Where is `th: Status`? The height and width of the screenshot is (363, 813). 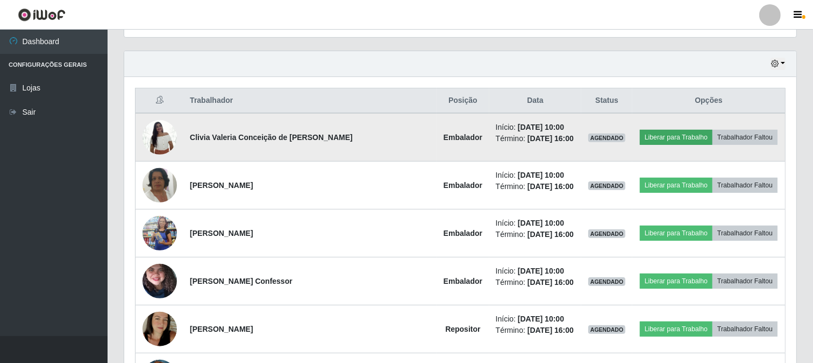 th: Status is located at coordinates (607, 101).